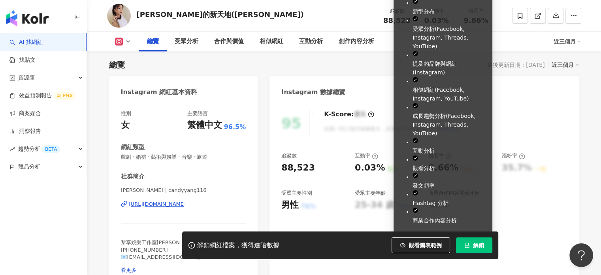  I want to click on span: 資源庫, so click(26, 77).